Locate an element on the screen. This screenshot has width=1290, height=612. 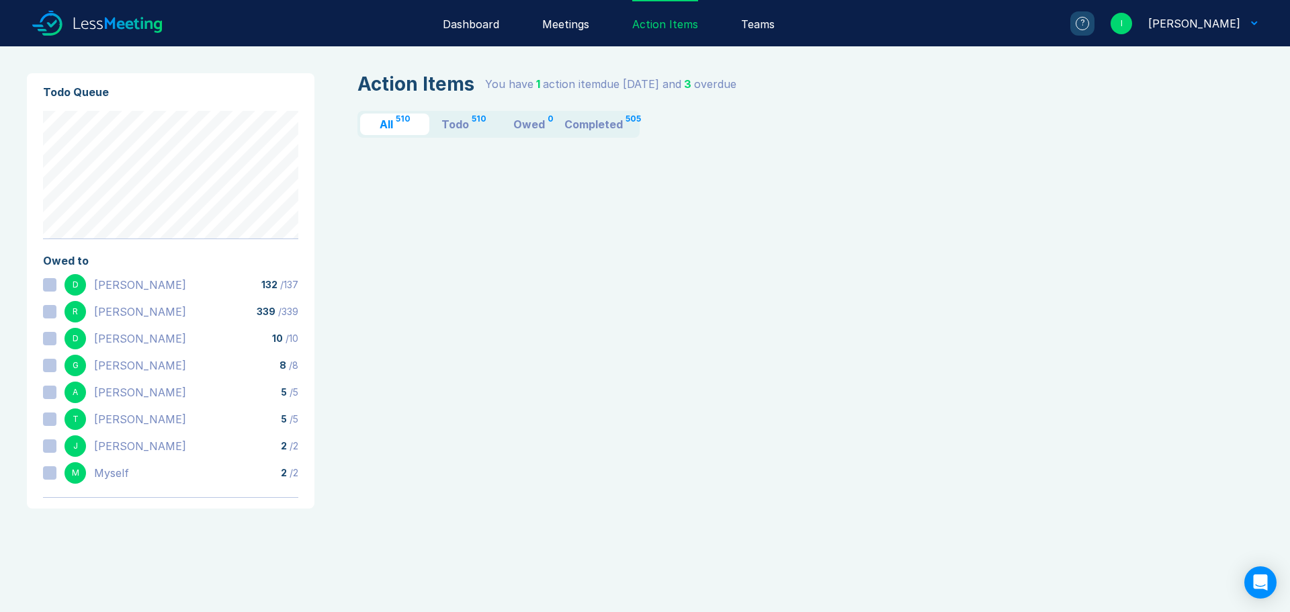
div: Danny Sisson is located at coordinates (140, 285).